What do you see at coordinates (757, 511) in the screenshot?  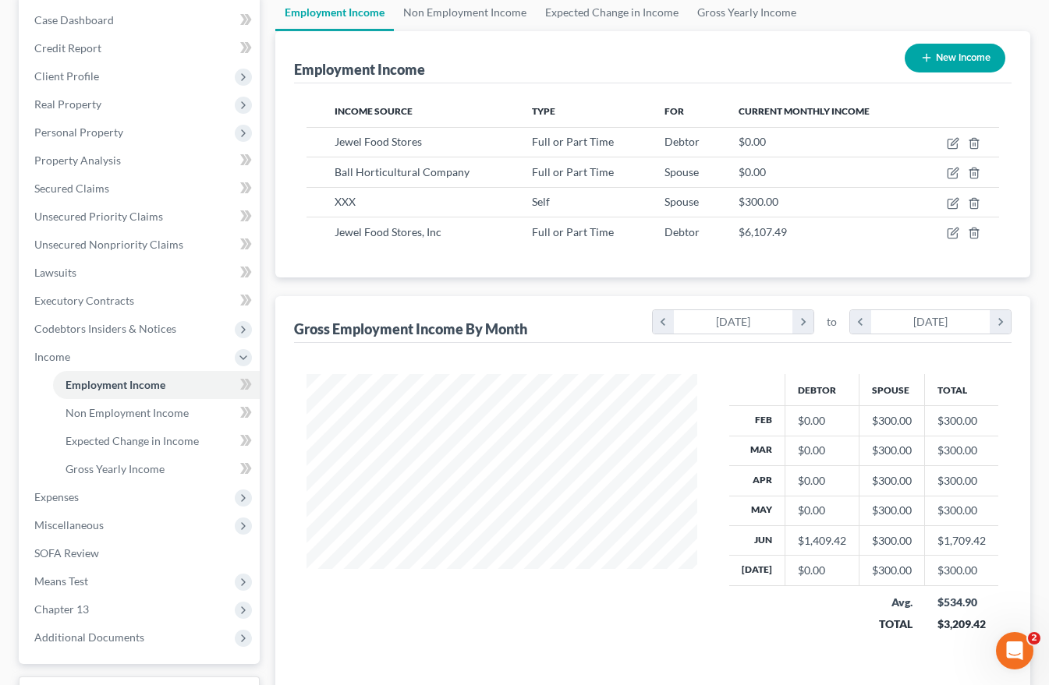 I see `th: May` at bounding box center [757, 511].